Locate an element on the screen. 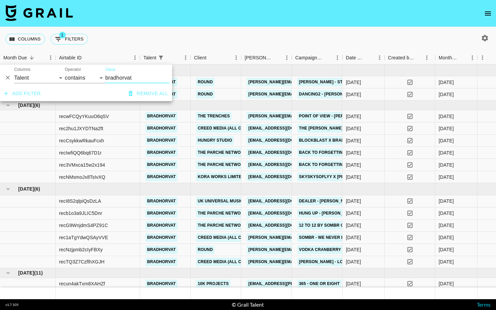  button: open drawer is located at coordinates (488, 13).